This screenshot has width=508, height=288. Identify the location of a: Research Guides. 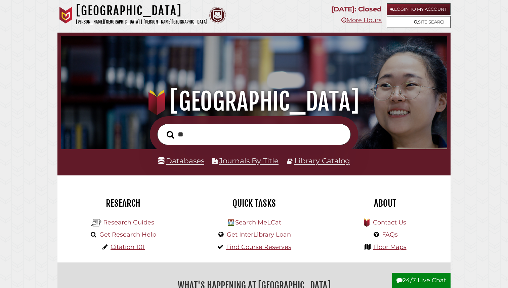
(129, 223).